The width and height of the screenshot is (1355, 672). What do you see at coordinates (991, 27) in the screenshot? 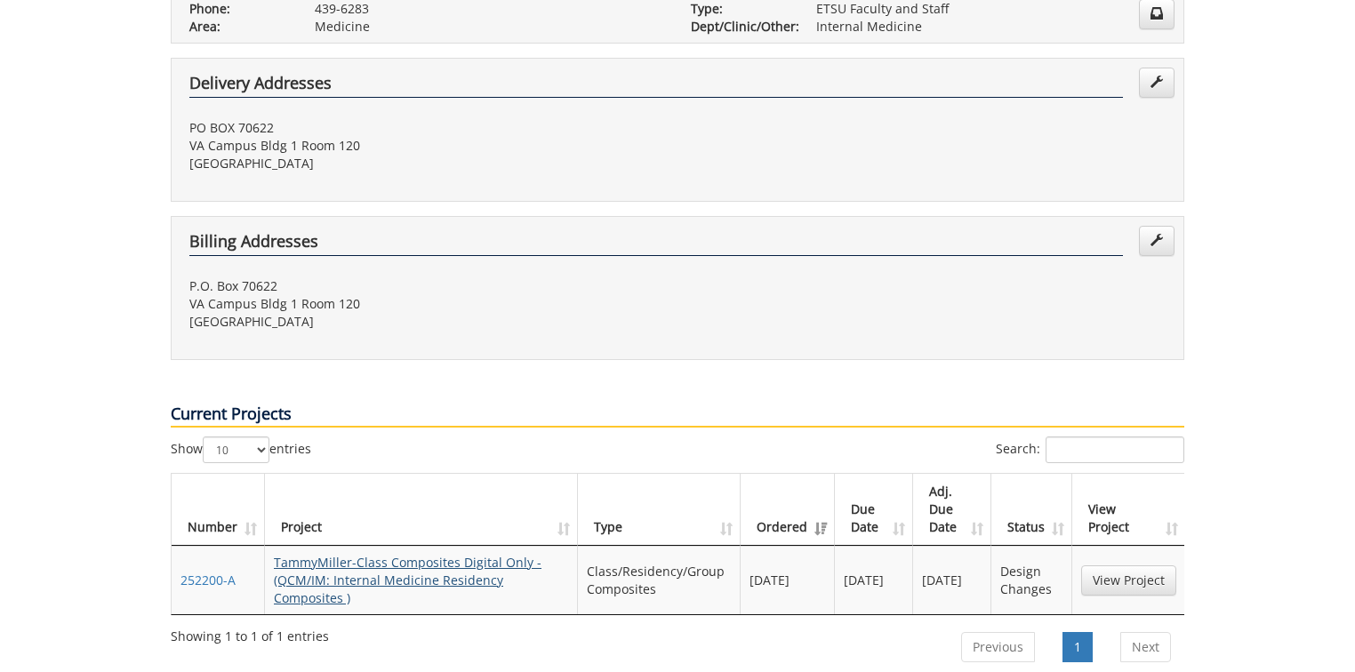
I see `p: Internal Medicine` at bounding box center [991, 27].